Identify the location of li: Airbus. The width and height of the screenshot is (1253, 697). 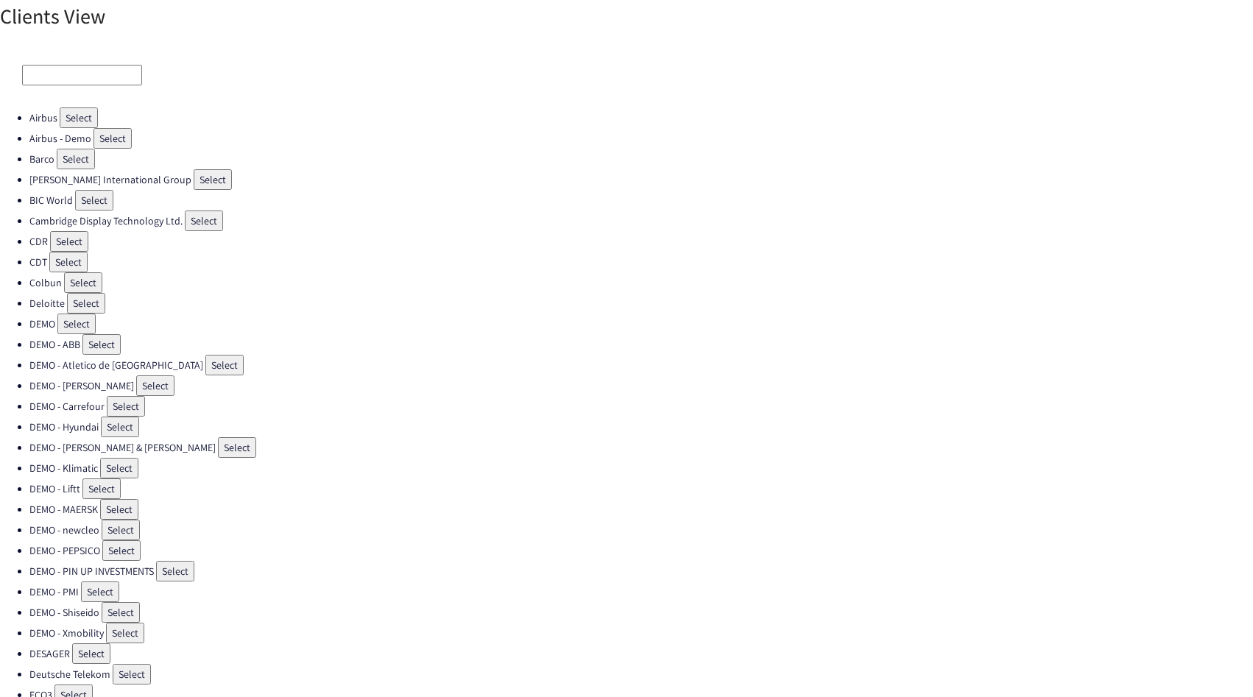
(641, 118).